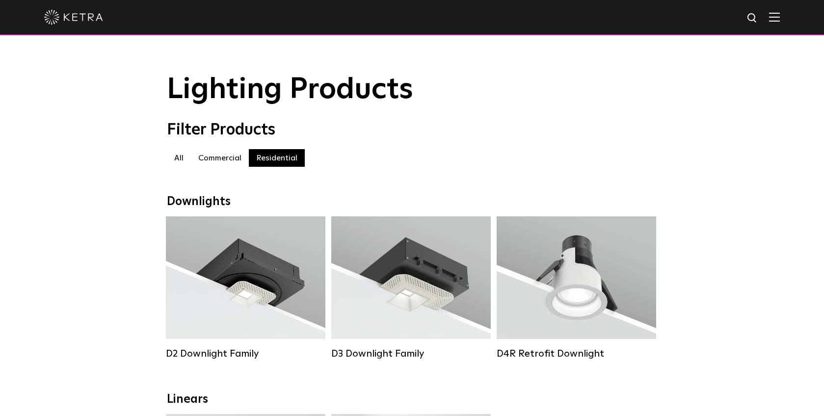 The width and height of the screenshot is (824, 416). Describe the element at coordinates (576, 288) in the screenshot. I see `a: D4R Retrofit Downlight Lumen Output:800Colors:White / BlackBeam Angles:15° / 25° / 40° / 60°Watta...` at that location.